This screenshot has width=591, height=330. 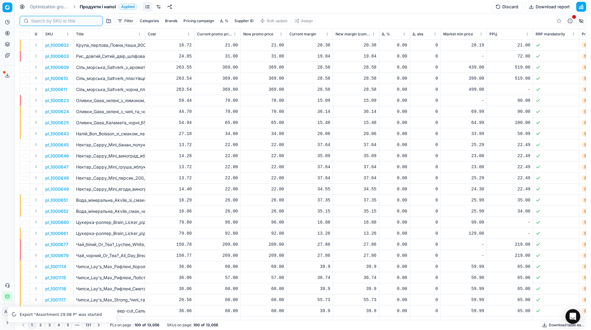 What do you see at coordinates (464, 90) in the screenshot?
I see `div: 499.00` at bounding box center [464, 90].